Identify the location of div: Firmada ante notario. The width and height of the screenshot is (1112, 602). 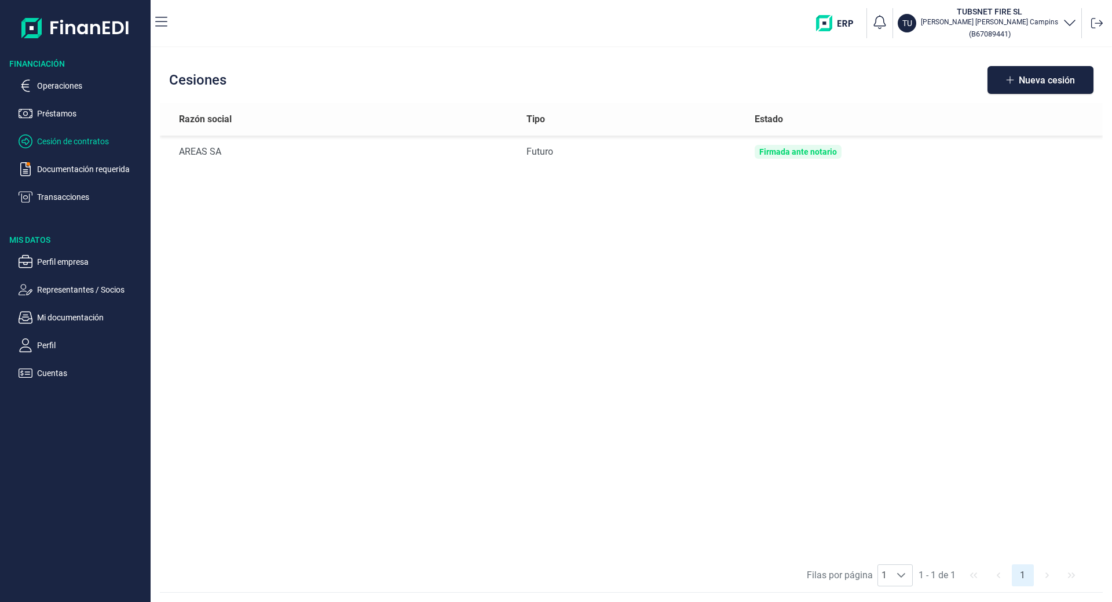
(798, 152).